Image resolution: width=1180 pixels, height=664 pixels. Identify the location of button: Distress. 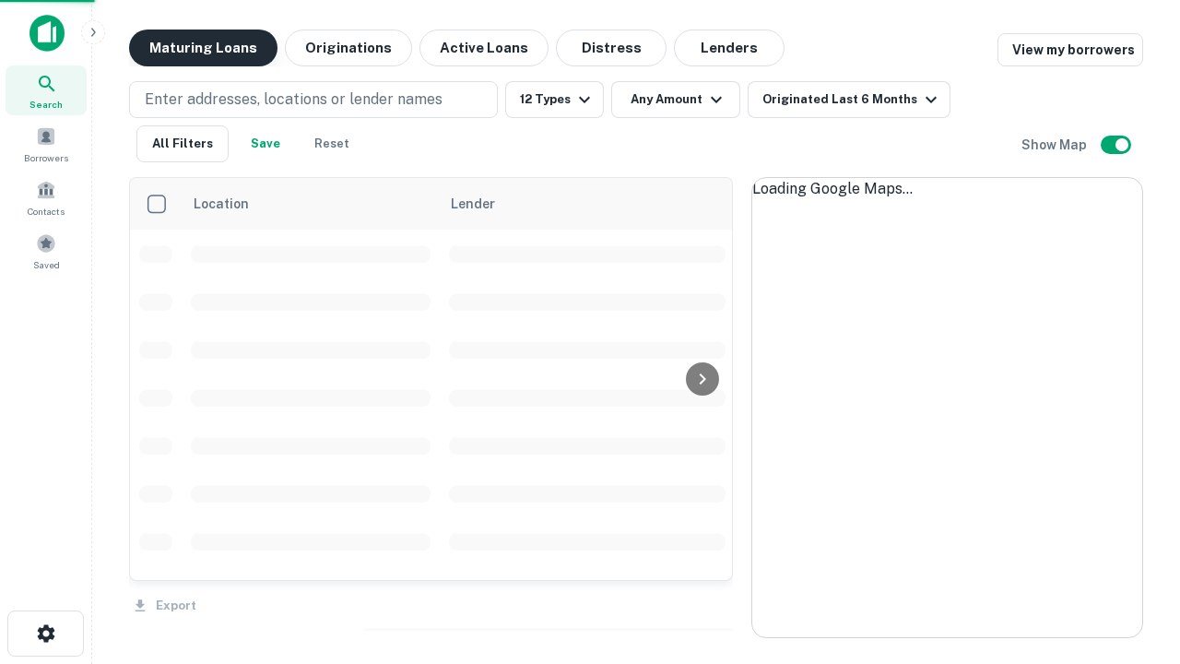
(611, 48).